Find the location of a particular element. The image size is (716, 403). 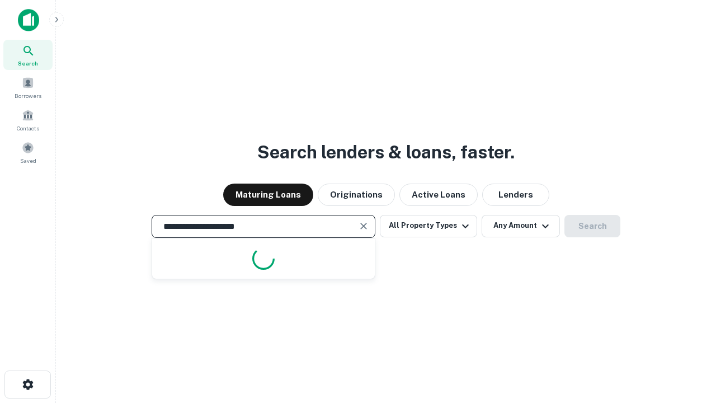

img: capitalize-icon.png is located at coordinates (29, 20).